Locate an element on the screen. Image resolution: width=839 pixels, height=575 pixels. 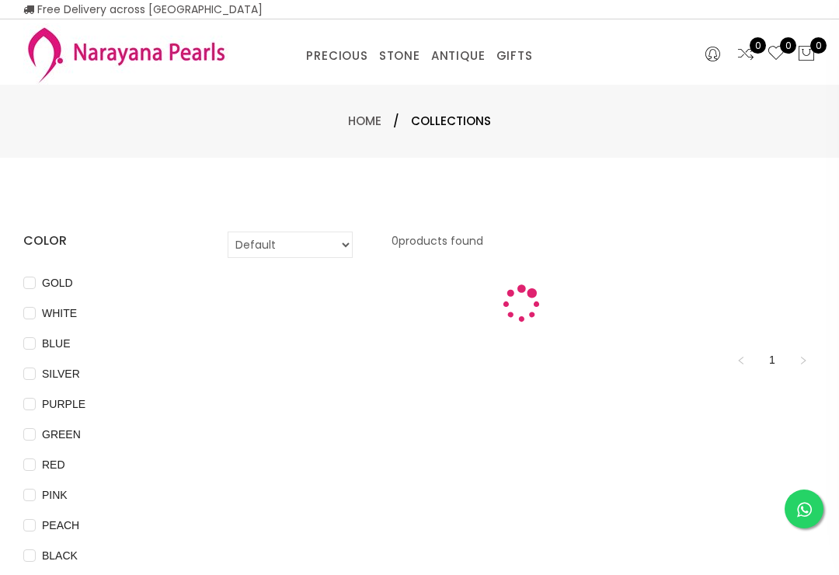
li: Next Page is located at coordinates (803, 360).